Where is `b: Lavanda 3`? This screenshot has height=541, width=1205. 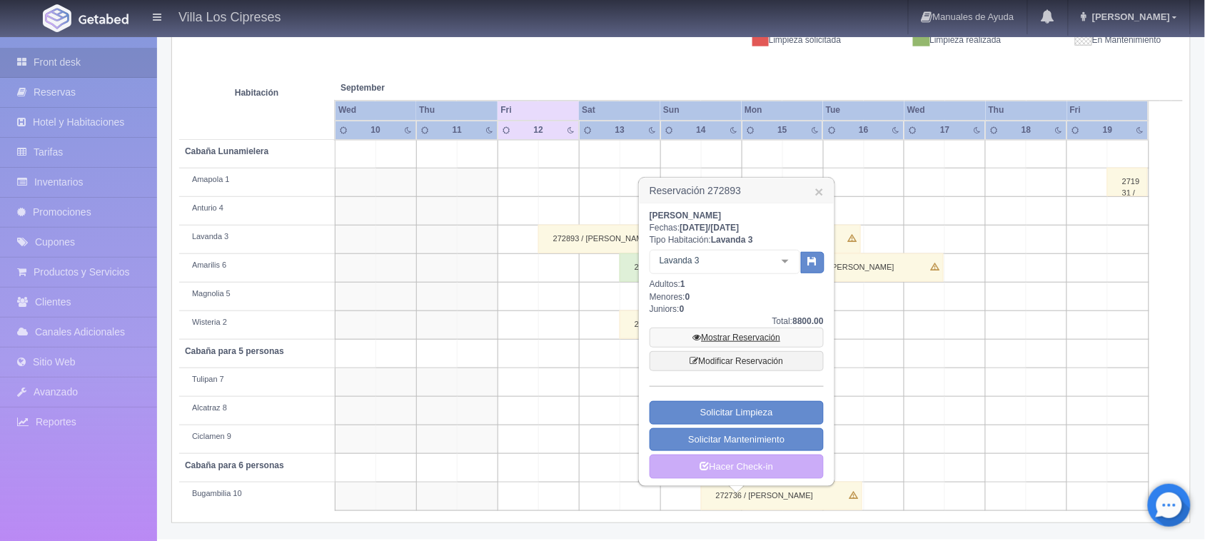 b: Lavanda 3 is located at coordinates (732, 240).